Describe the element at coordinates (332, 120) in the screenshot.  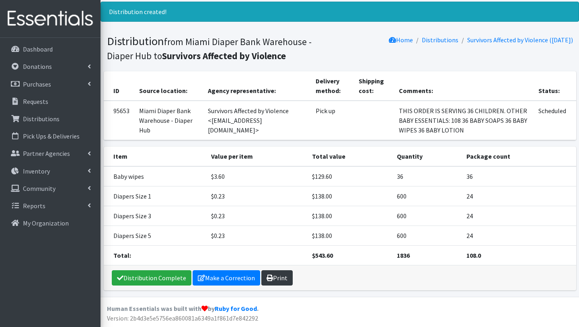
I see `td: Pick up` at that location.